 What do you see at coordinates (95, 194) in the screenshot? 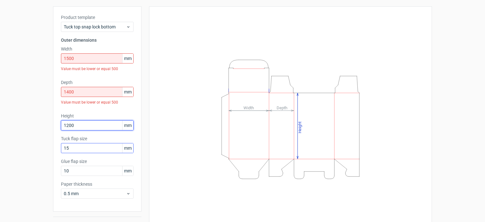
I see `span: 0.5 mm` at bounding box center [95, 194].